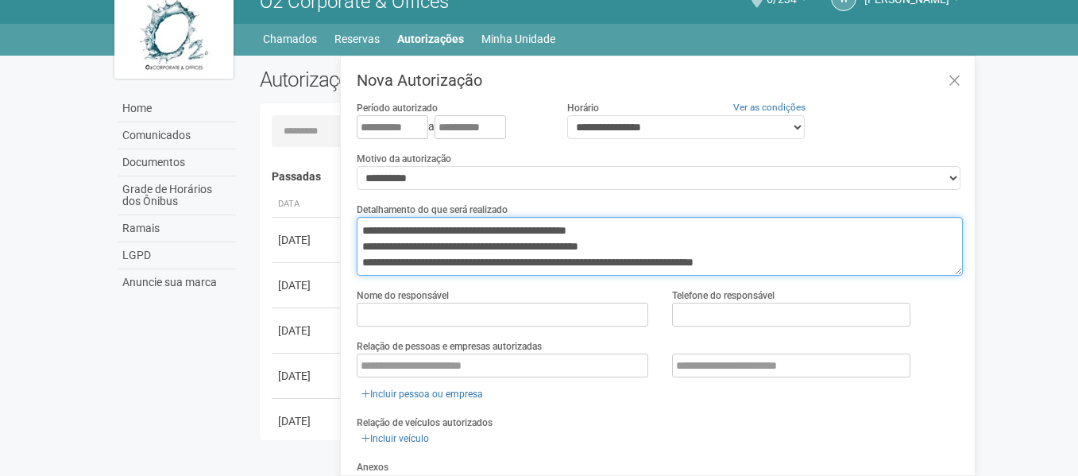 The width and height of the screenshot is (1078, 476). What do you see at coordinates (450, 127) in the screenshot?
I see `div: a` at bounding box center [450, 127].